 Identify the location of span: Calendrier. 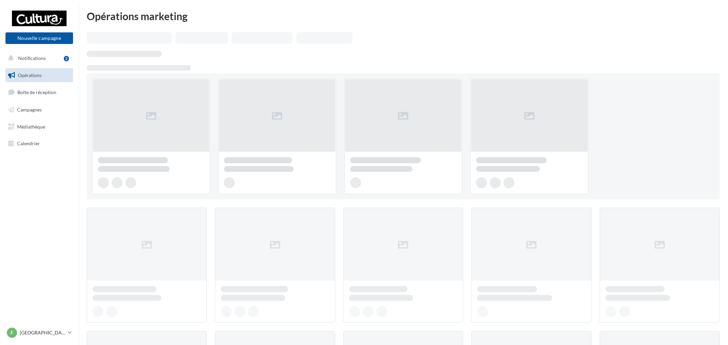
(28, 143).